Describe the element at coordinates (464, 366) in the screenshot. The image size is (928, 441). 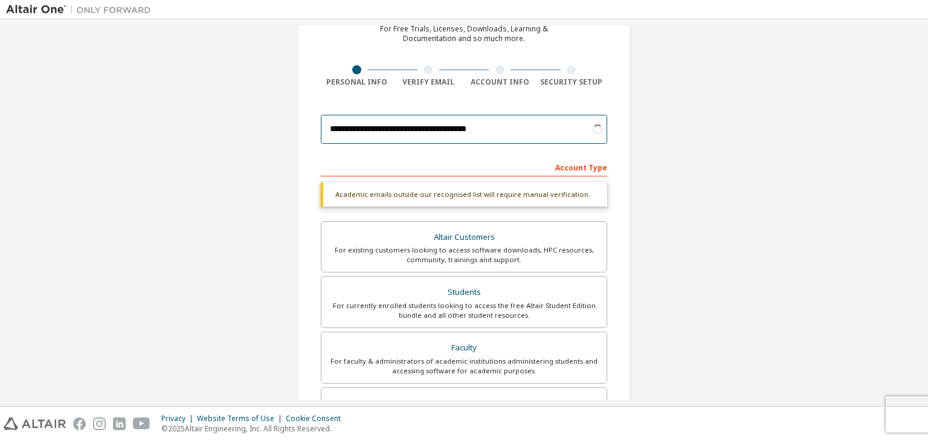
I see `div: For faculty & administrators of academic institutions administering students and accessing softwa...` at that location.